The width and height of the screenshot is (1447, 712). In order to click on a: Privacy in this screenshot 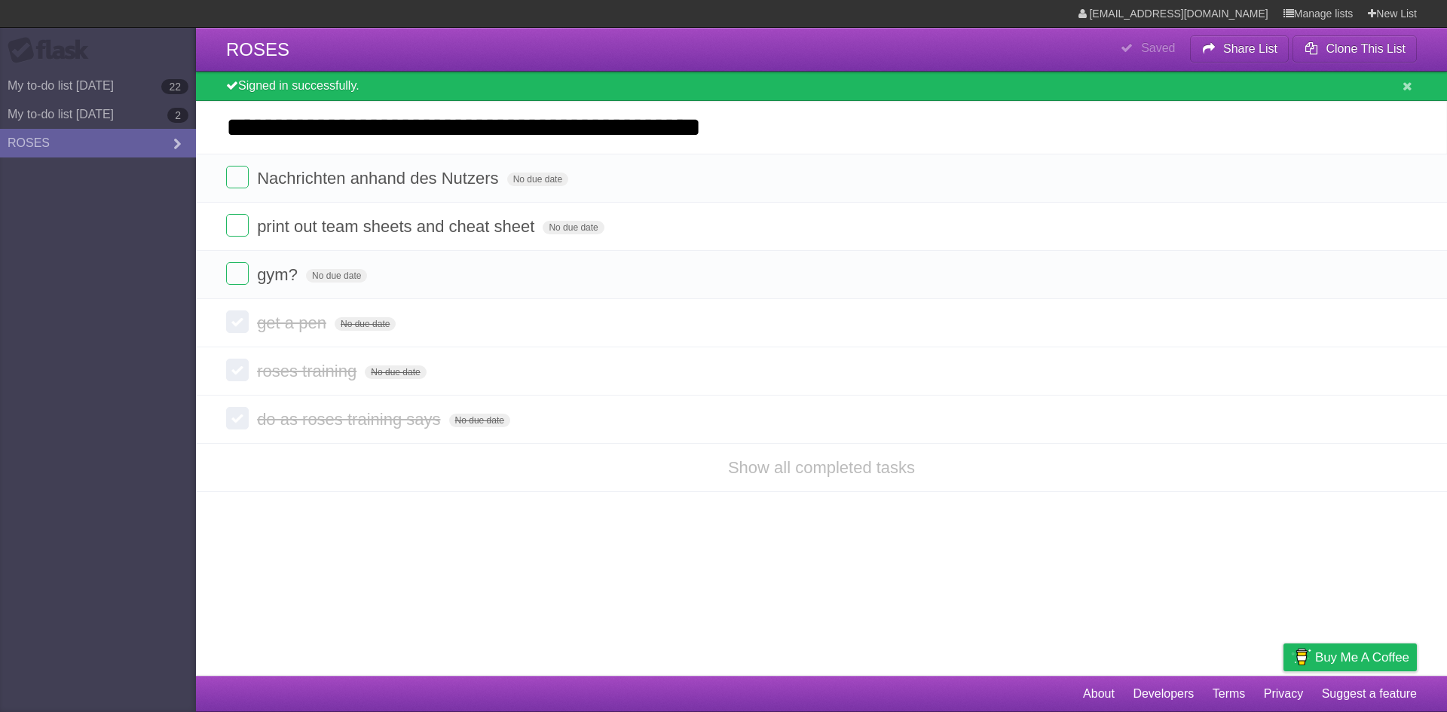, I will do `click(1284, 694)`.